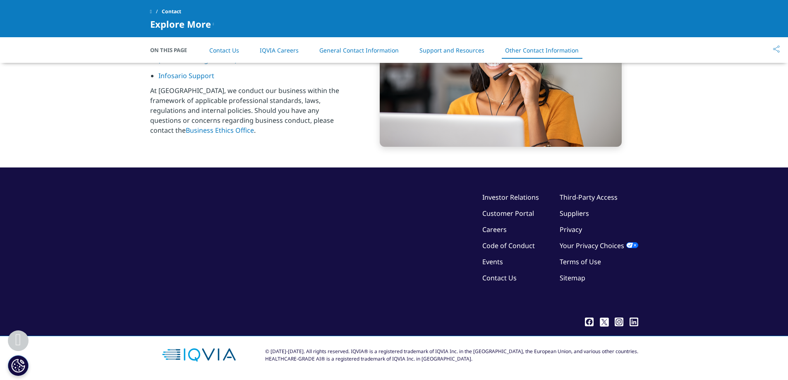  Describe the element at coordinates (542, 50) in the screenshot. I see `a: Other Contact Information` at that location.